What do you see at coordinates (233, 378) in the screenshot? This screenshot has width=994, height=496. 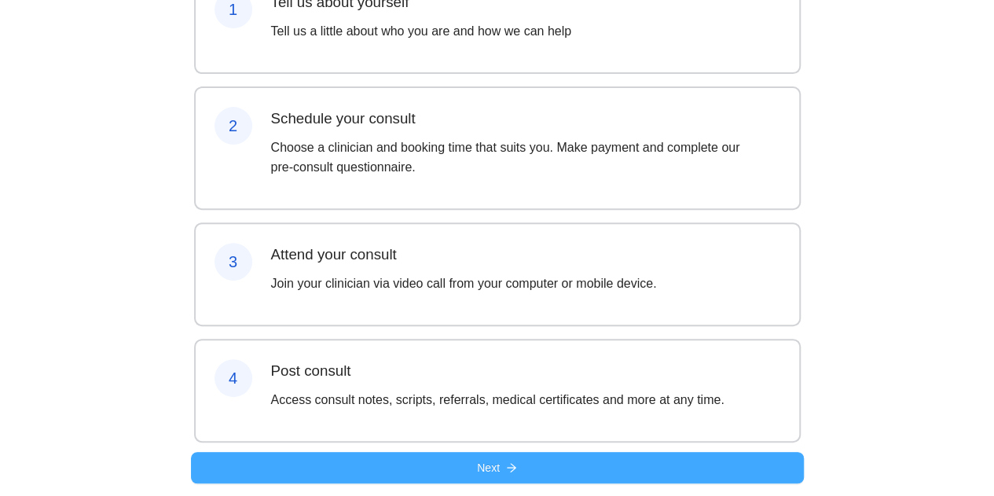 I see `div: 4` at bounding box center [233, 378].